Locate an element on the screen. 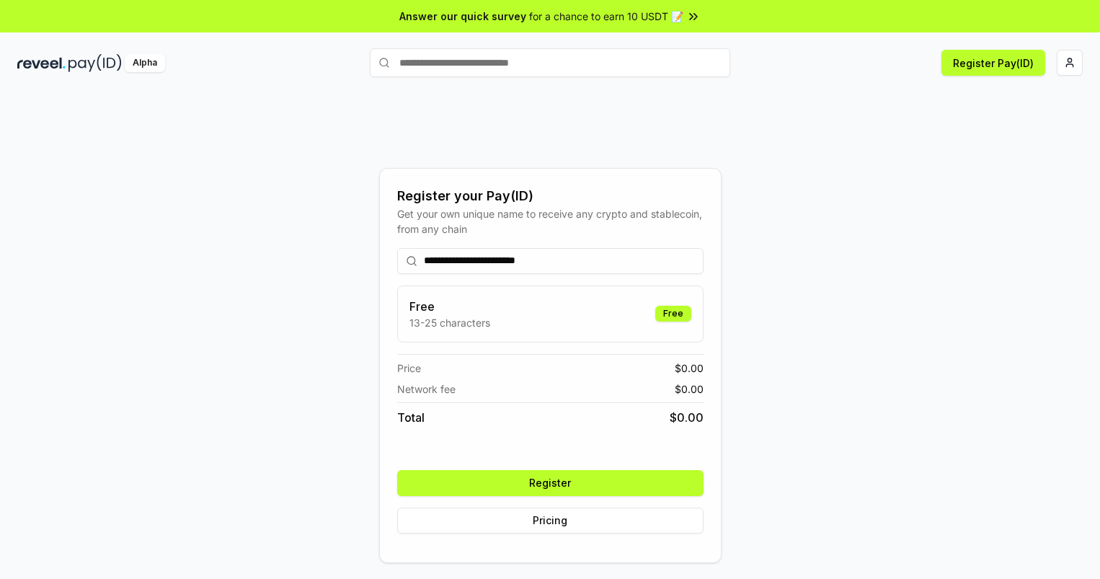  div: Get your own unique name to receive any crypto and stablecoin, from any chain is located at coordinates (550, 221).